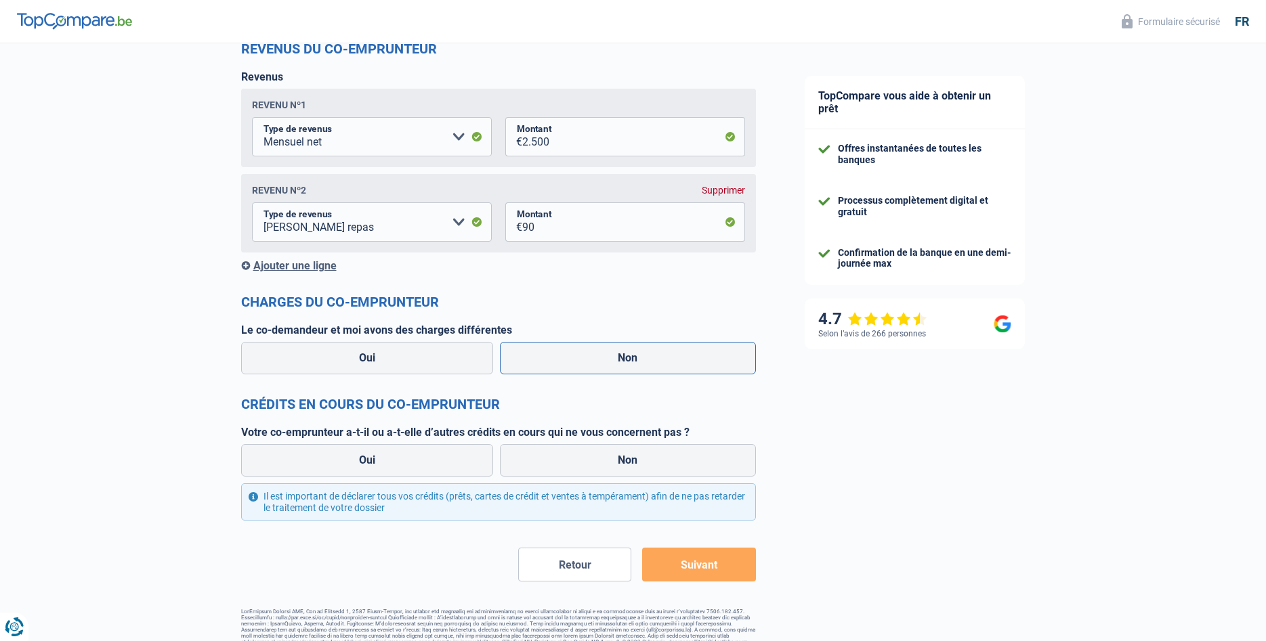 The height and width of the screenshot is (641, 1266). I want to click on div: 4.7, so click(872, 319).